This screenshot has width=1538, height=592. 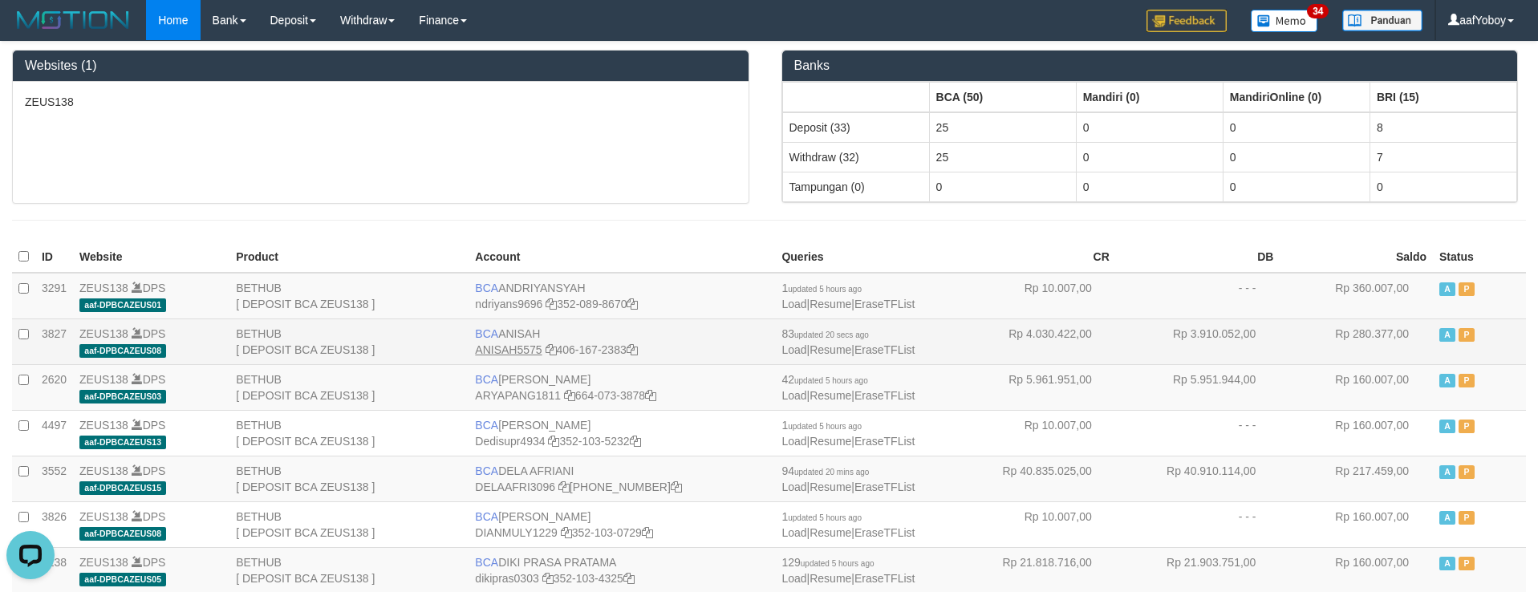 What do you see at coordinates (30, 30) in the screenshot?
I see `button: Open LiveChat chat widget` at bounding box center [30, 30].